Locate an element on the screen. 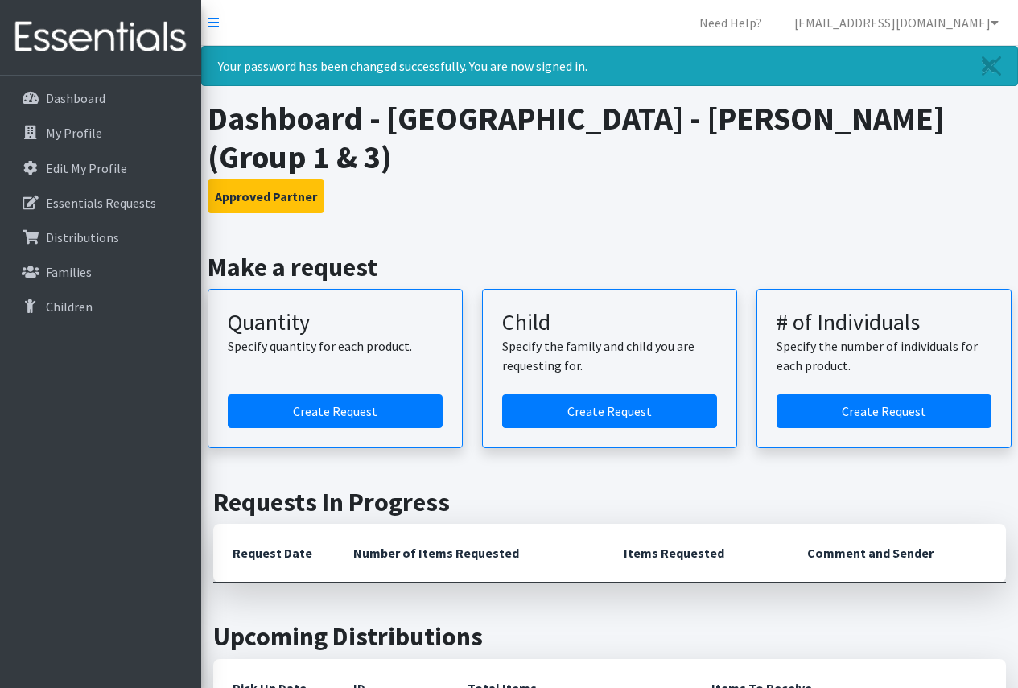 Image resolution: width=1018 pixels, height=688 pixels. a: Essentials Requests is located at coordinates (101, 203).